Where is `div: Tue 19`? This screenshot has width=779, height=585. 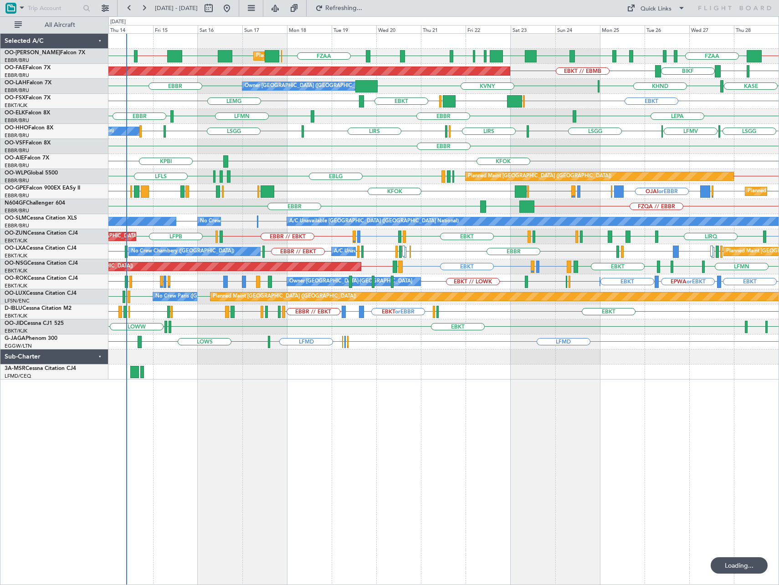
div: Tue 19 is located at coordinates (354, 29).